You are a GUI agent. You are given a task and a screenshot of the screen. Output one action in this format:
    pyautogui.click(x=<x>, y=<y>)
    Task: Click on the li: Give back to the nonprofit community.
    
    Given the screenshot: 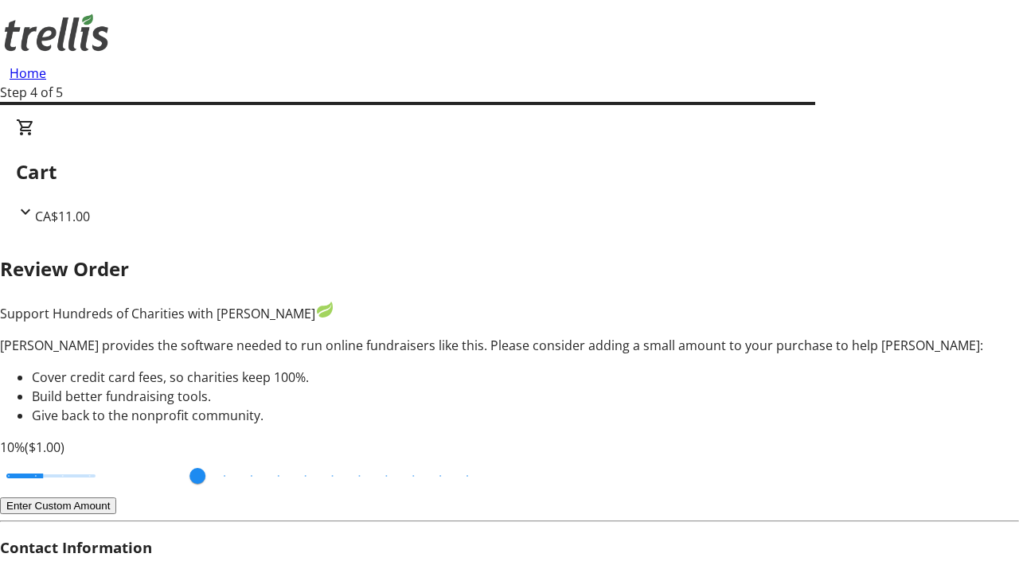 What is the action you would take?
    pyautogui.click(x=525, y=415)
    